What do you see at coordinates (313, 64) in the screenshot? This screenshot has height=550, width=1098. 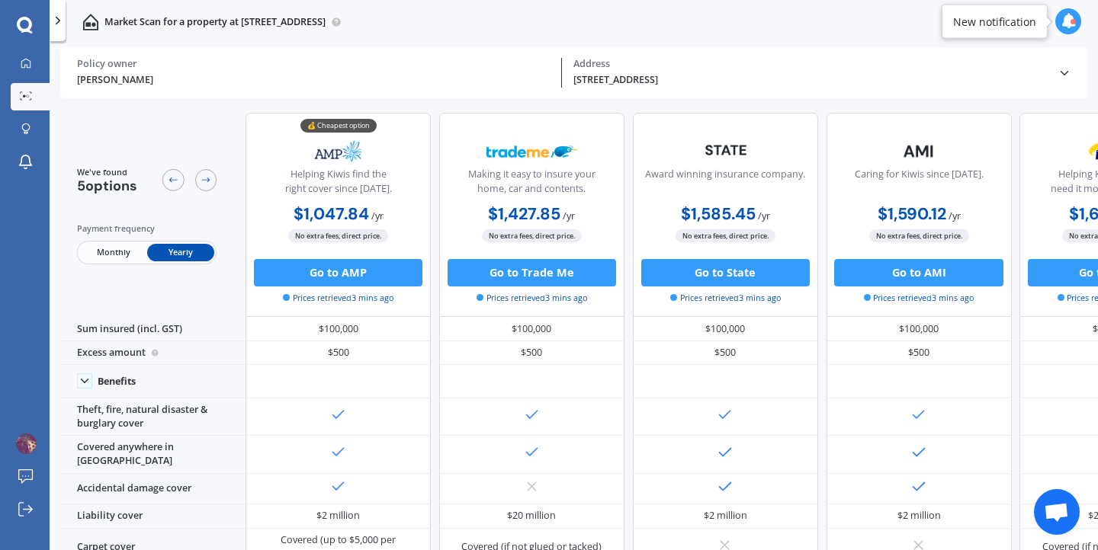 I see `div: Policy owner` at bounding box center [313, 64].